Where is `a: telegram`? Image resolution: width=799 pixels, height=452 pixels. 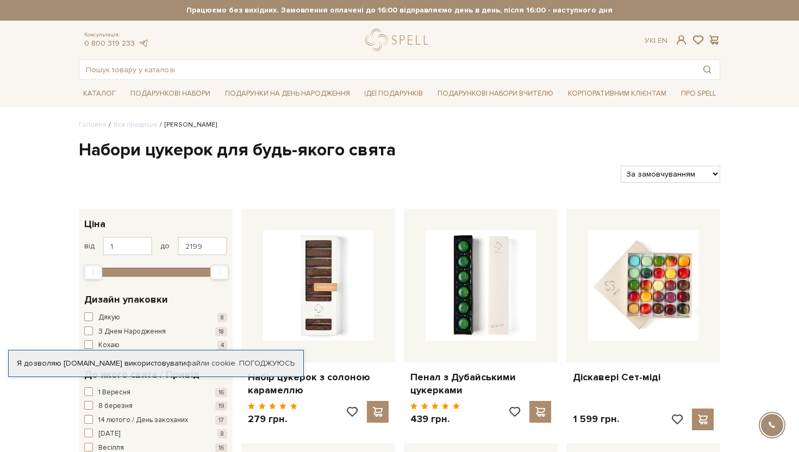
a: telegram is located at coordinates (143, 43).